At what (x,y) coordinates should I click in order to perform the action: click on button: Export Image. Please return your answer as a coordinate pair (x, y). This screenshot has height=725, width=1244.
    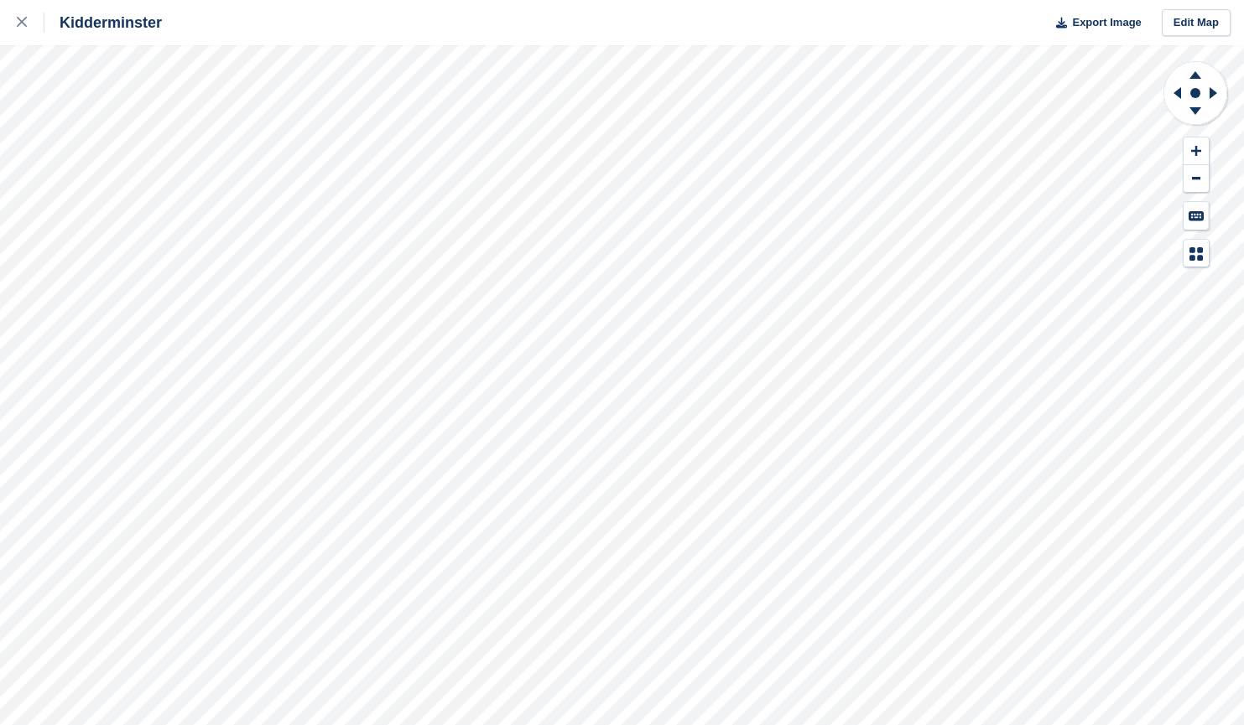
    Looking at the image, I should click on (1093, 23).